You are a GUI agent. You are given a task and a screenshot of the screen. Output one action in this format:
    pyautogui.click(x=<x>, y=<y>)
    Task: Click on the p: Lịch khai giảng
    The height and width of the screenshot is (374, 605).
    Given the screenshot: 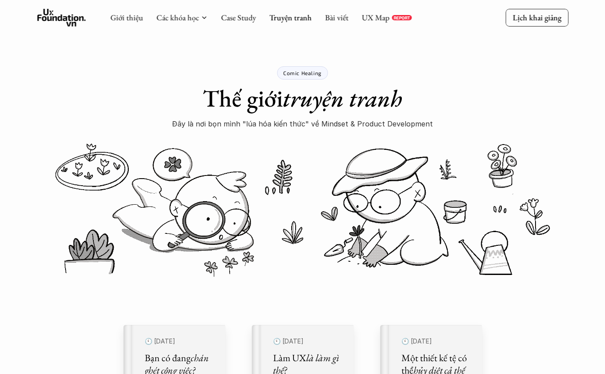 What is the action you would take?
    pyautogui.click(x=537, y=17)
    